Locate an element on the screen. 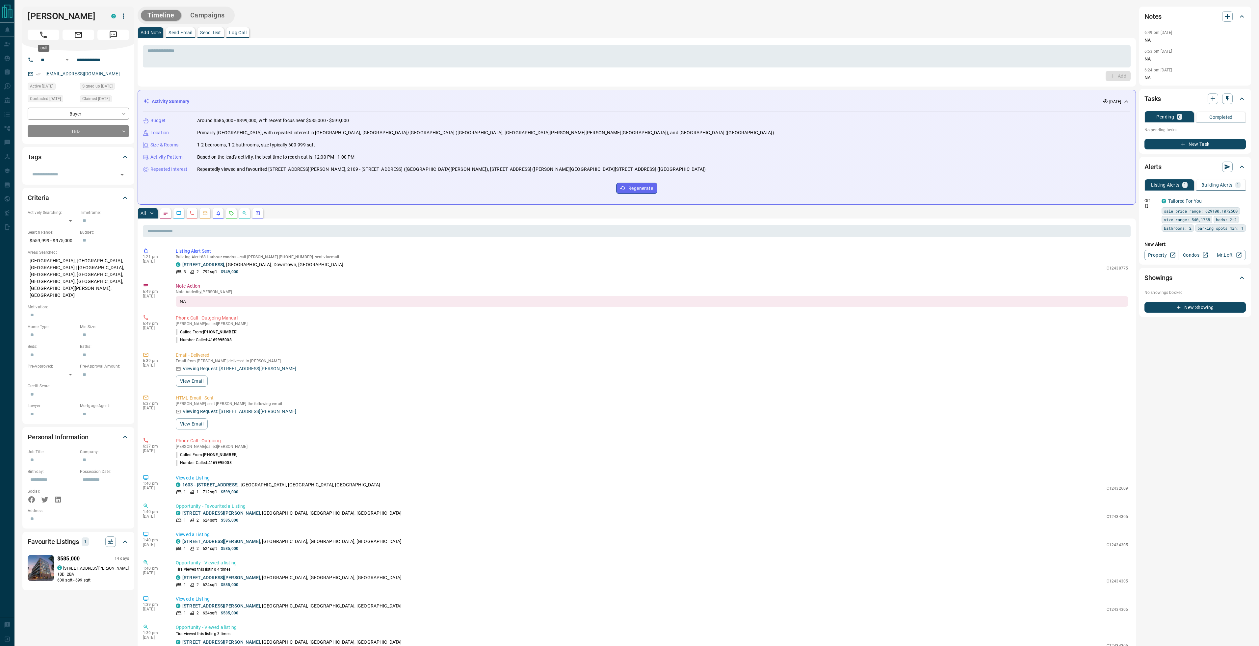 This screenshot has width=1259, height=646. span: parking spots min: 1 is located at coordinates (1221, 228).